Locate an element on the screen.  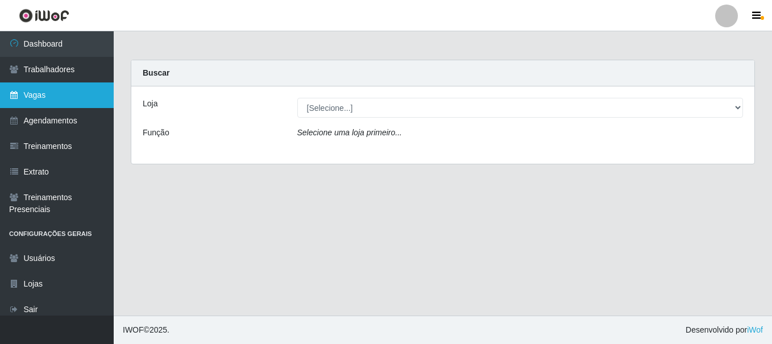
strong: Buscar is located at coordinates (156, 73).